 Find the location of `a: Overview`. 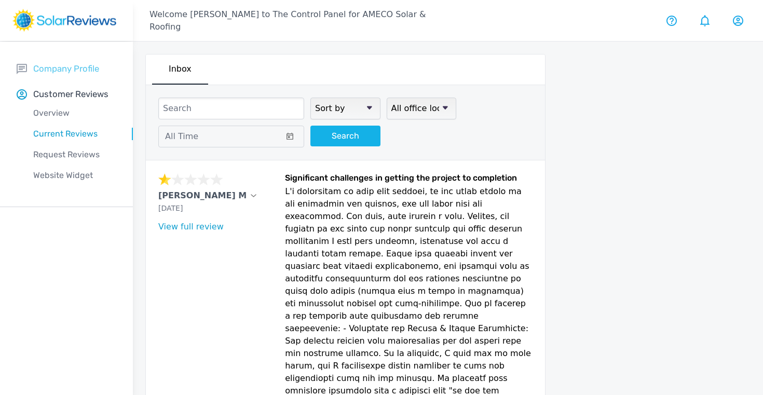

a: Overview is located at coordinates (75, 113).